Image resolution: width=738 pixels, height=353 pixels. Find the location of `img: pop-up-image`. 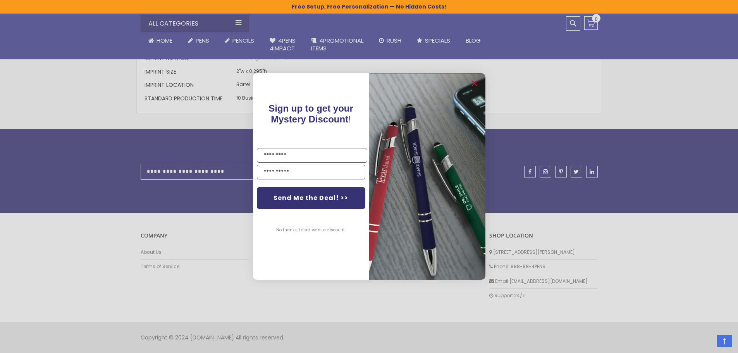

img: pop-up-image is located at coordinates (427, 176).